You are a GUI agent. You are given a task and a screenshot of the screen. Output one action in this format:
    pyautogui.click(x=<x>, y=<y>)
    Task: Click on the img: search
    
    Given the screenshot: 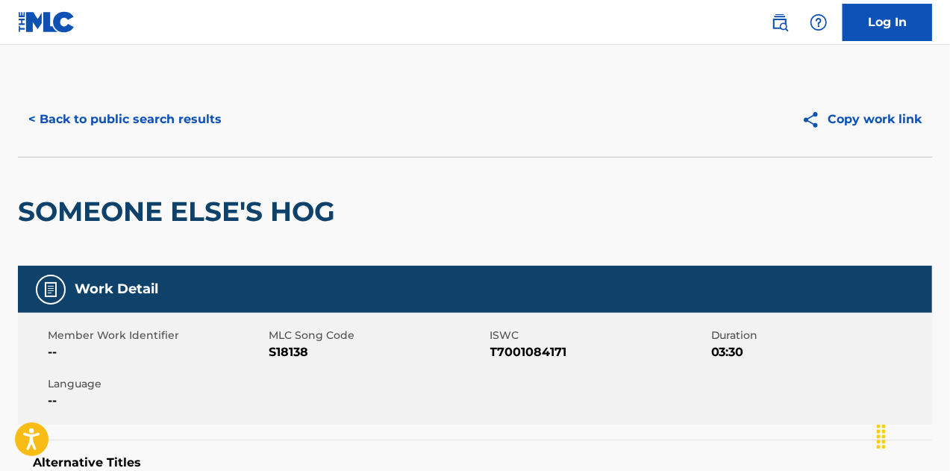 What is the action you would take?
    pyautogui.click(x=780, y=22)
    